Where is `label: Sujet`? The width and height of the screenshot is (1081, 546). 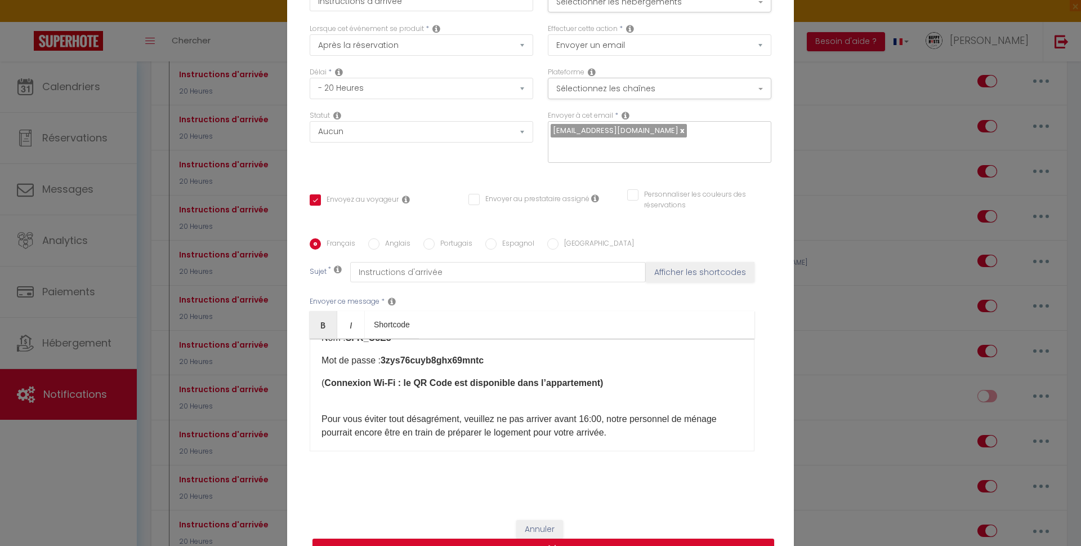 label: Sujet is located at coordinates (318, 272).